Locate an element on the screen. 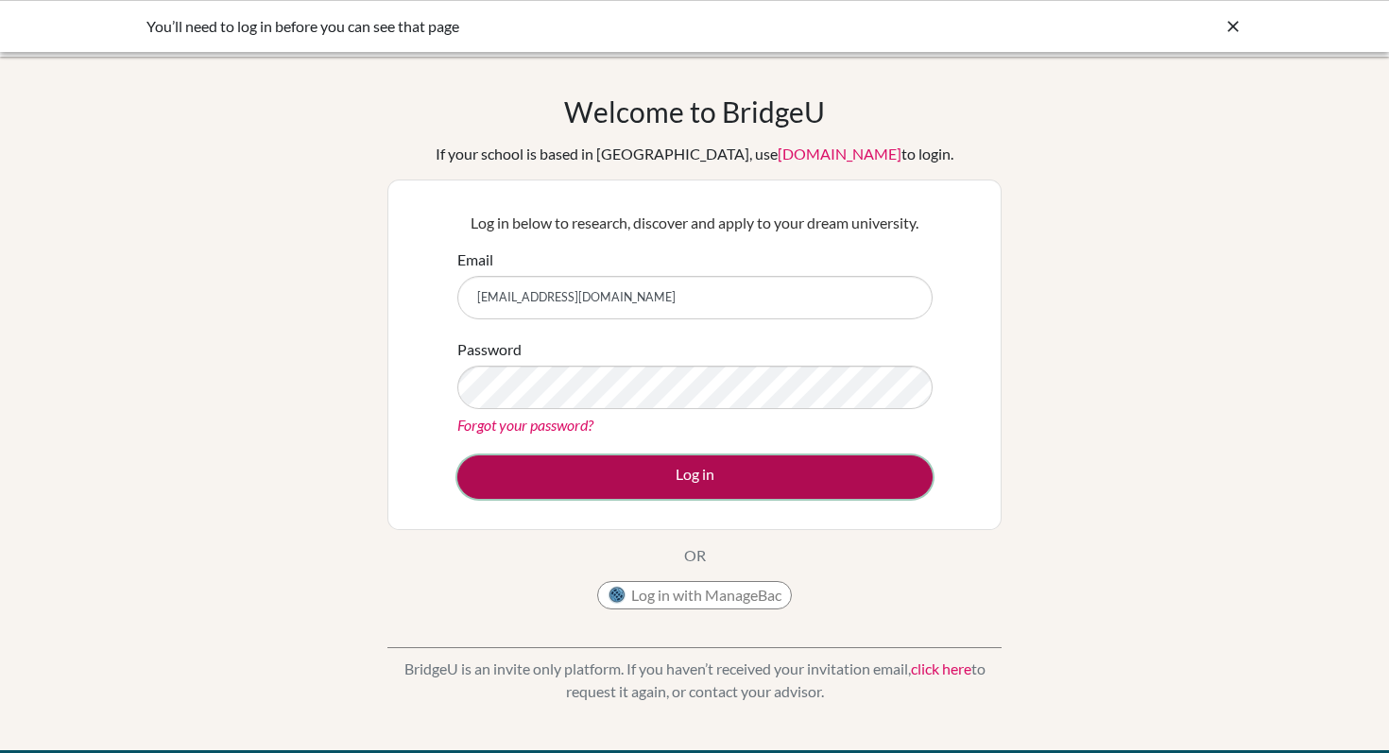  a: Forgot your password? is located at coordinates (525, 424).